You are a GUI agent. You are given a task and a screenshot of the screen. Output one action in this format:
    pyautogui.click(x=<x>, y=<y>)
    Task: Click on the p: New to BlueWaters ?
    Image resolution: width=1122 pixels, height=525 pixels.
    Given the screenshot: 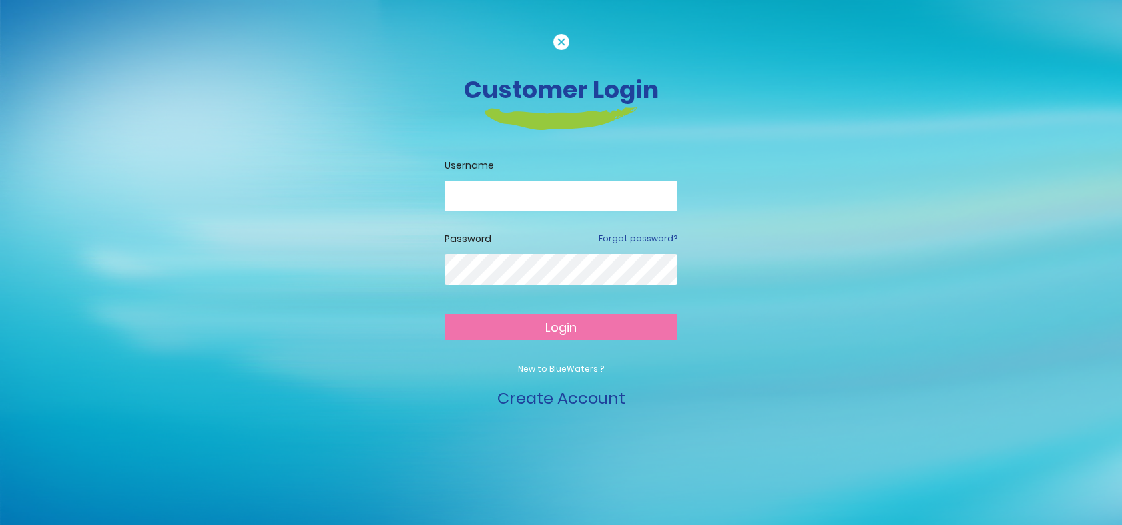 What is the action you would take?
    pyautogui.click(x=561, y=369)
    